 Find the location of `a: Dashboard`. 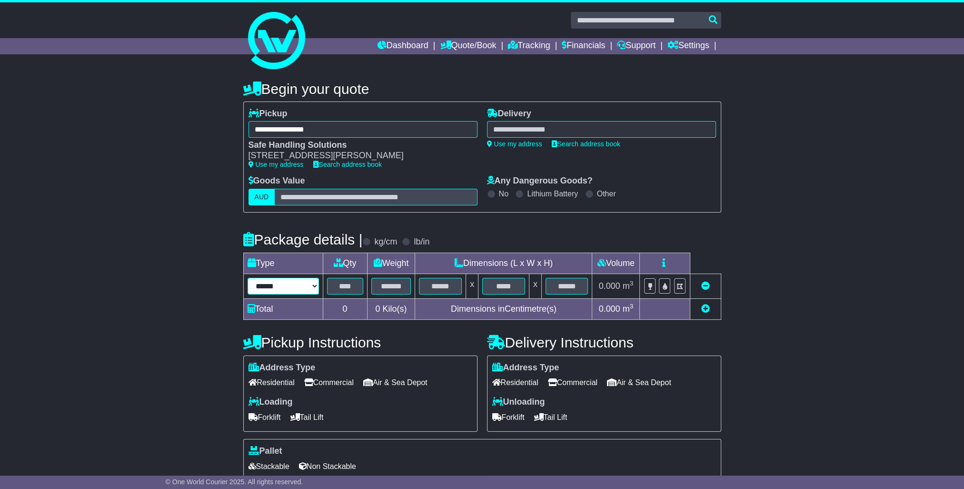

a: Dashboard is located at coordinates (403, 46).